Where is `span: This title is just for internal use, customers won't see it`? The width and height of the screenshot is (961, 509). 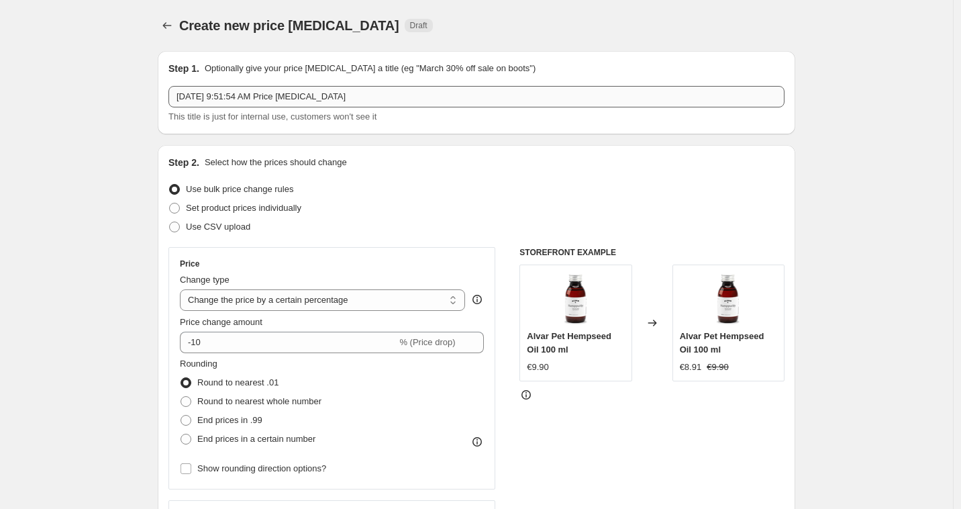
span: This title is just for internal use, customers won't see it is located at coordinates (272, 116).